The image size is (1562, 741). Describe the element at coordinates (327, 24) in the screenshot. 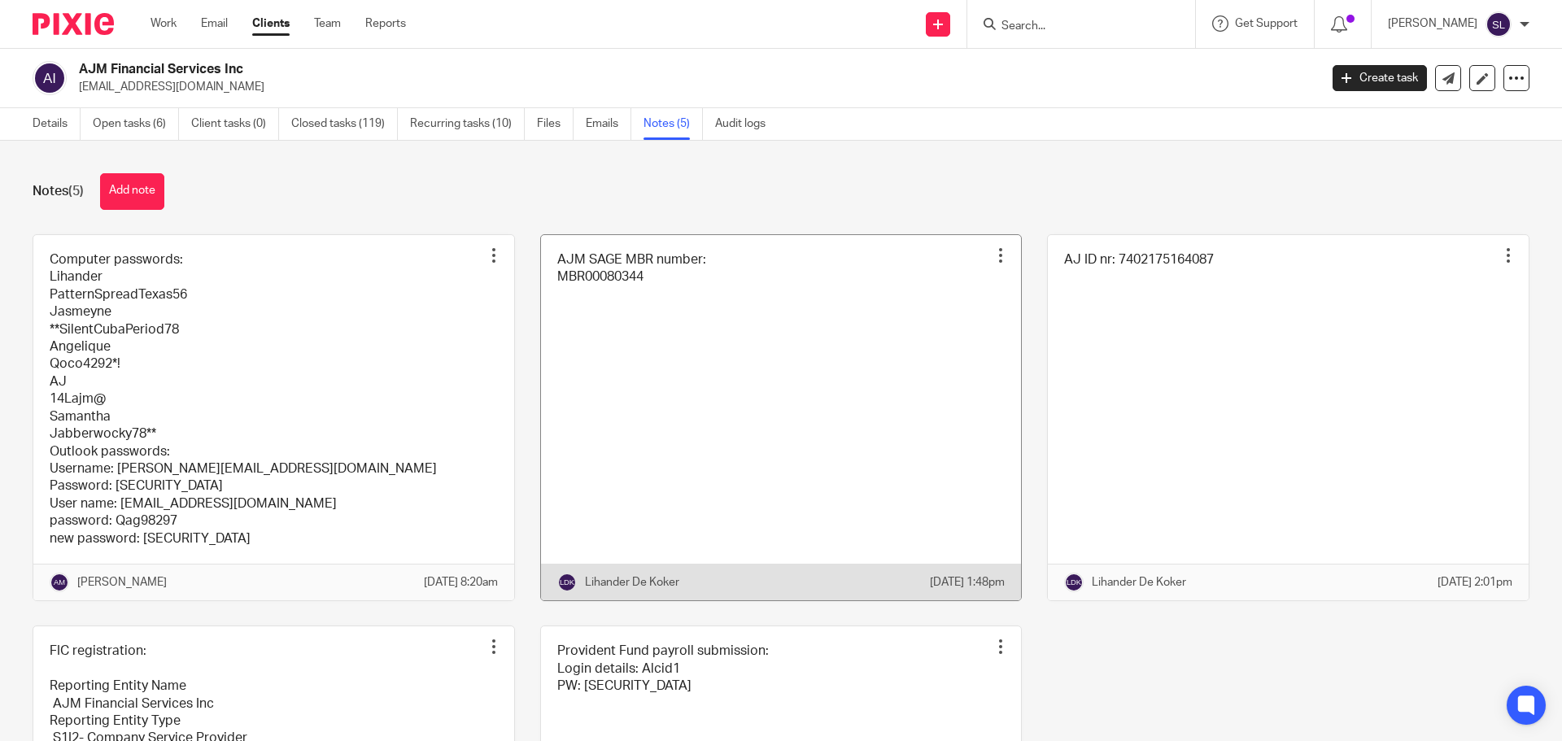

I see `a: Team` at that location.